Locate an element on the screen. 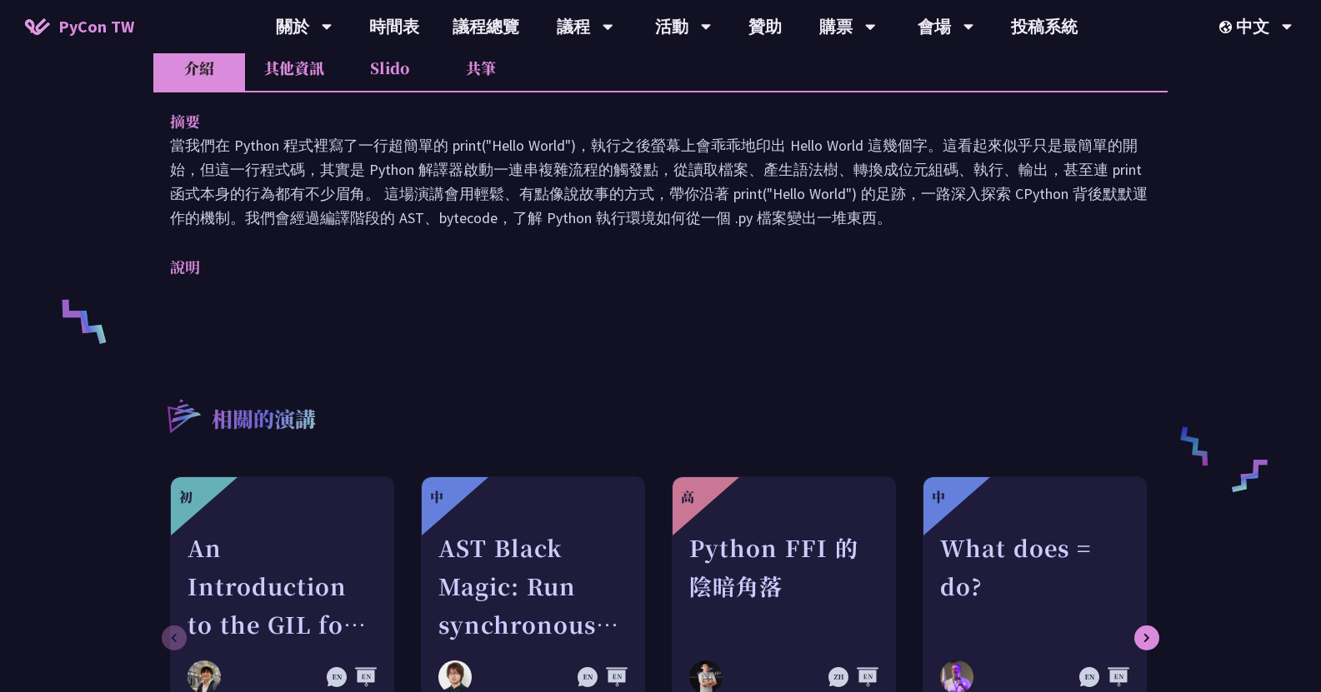 Image resolution: width=1321 pixels, height=692 pixels. p: 說明 is located at coordinates (643, 267).